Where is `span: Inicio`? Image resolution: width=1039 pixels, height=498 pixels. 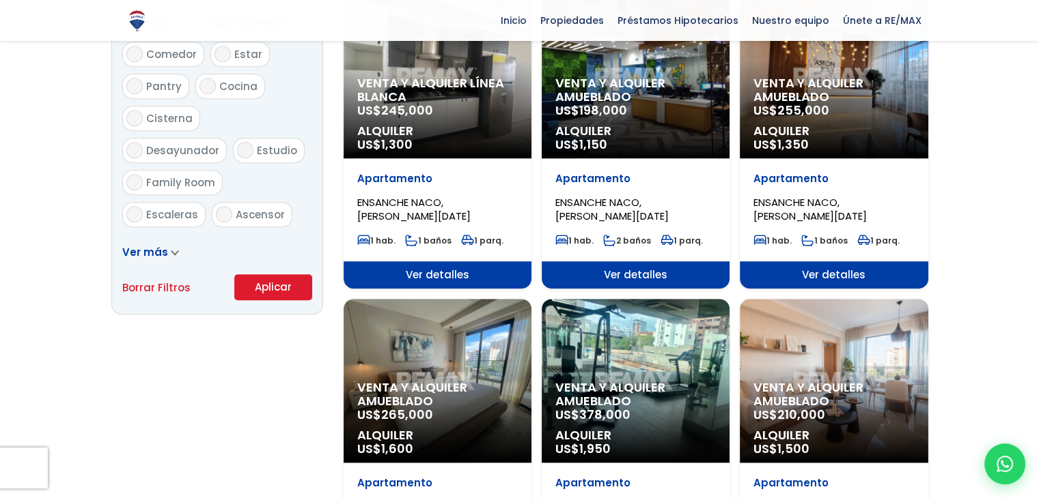
span: Inicio is located at coordinates (513, 20).